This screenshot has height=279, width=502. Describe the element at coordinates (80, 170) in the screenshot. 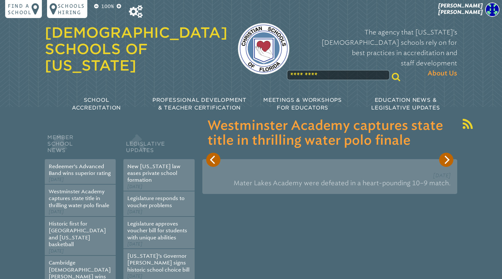

I see `a: Redeemer’s Advanced Band wins superior rating` at that location.